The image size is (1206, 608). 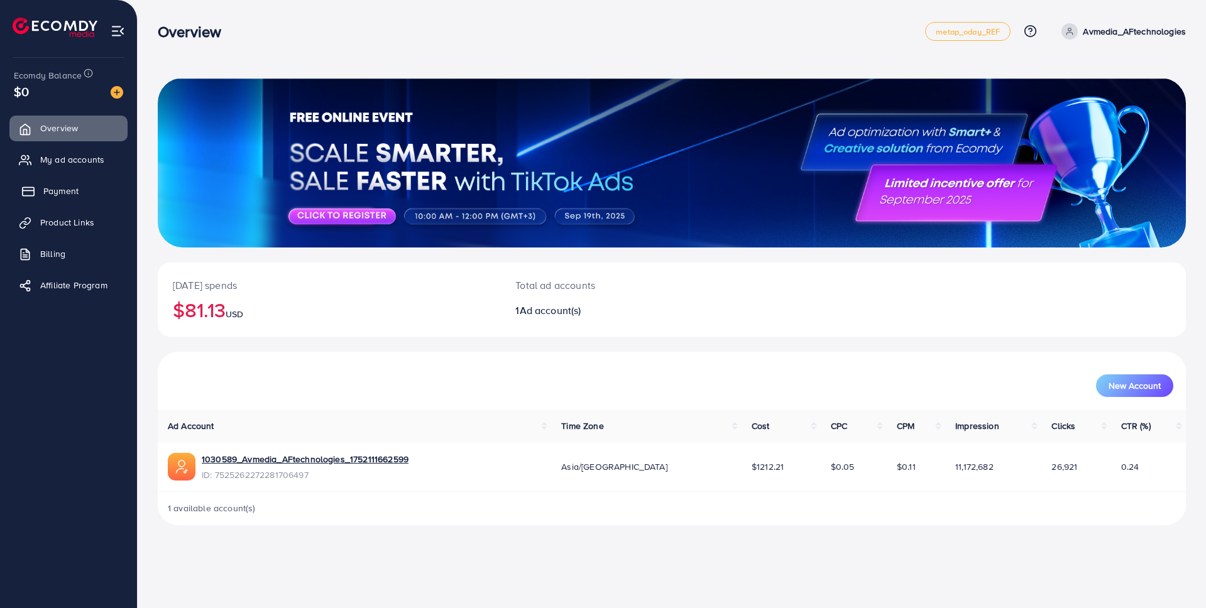 I want to click on span: $1212.21, so click(x=768, y=467).